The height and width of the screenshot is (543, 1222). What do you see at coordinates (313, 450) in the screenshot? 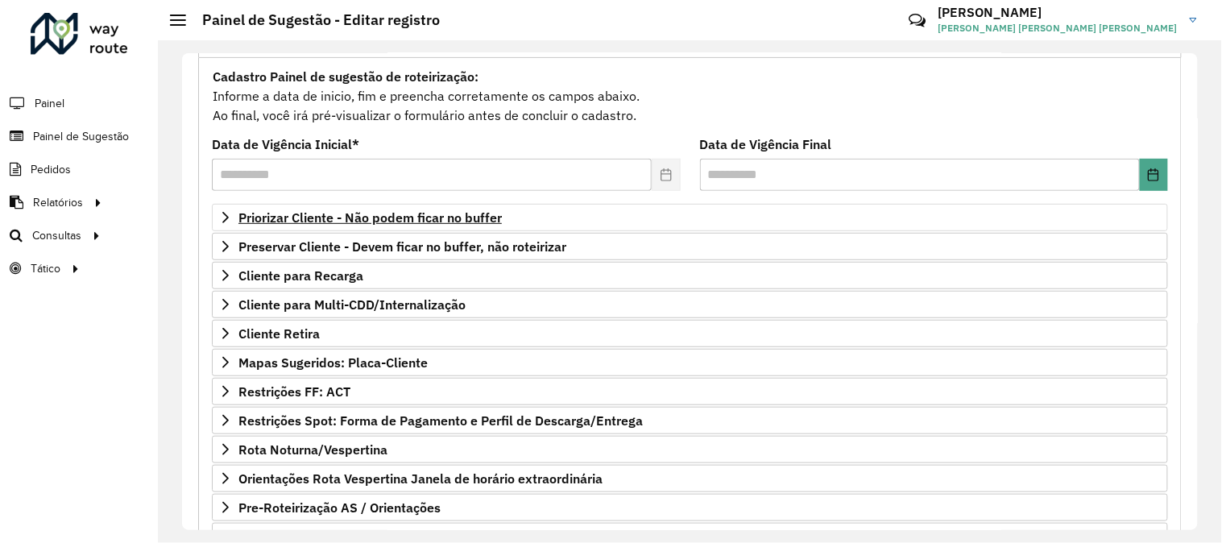
I see `span: Rota Noturna/Vespertina` at bounding box center [313, 450].